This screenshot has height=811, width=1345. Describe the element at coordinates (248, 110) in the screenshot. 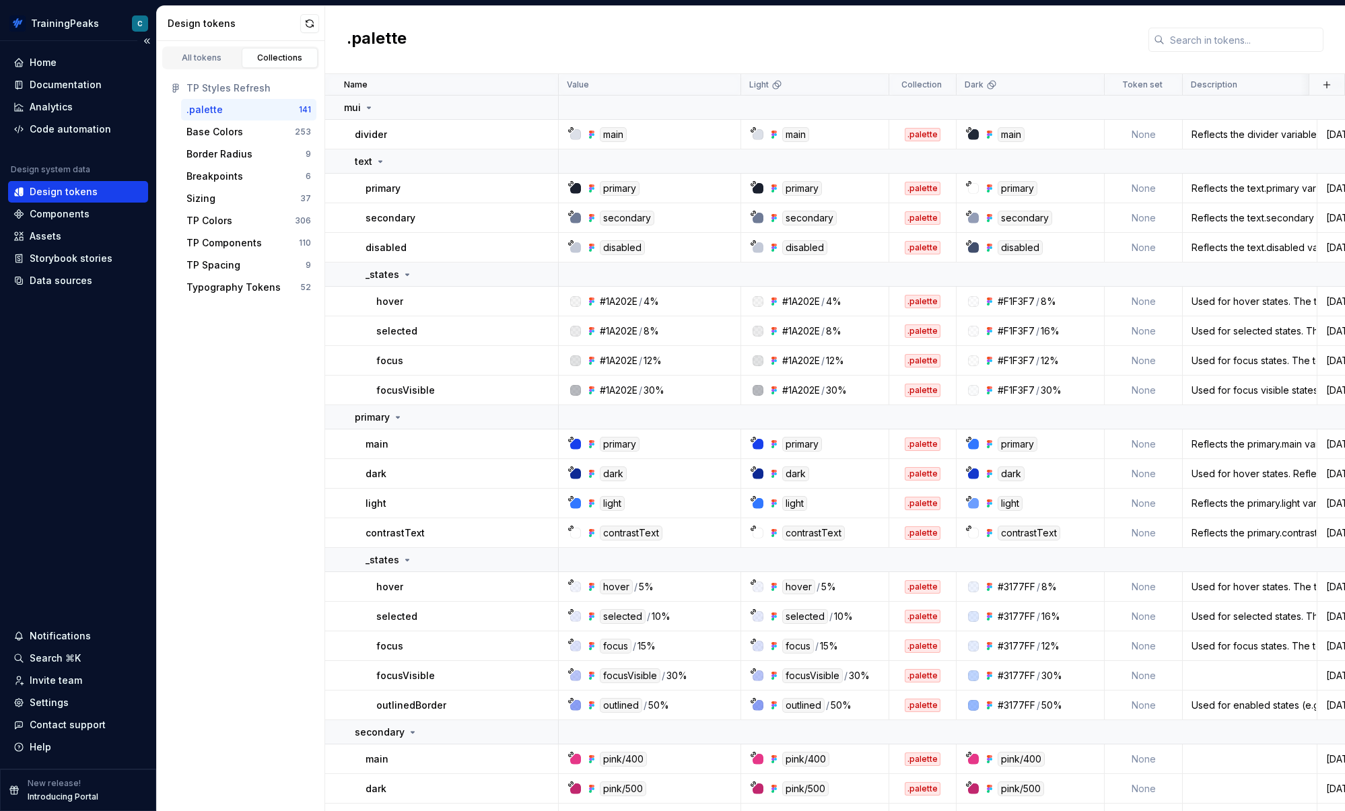

I see `button: .palette141` at that location.